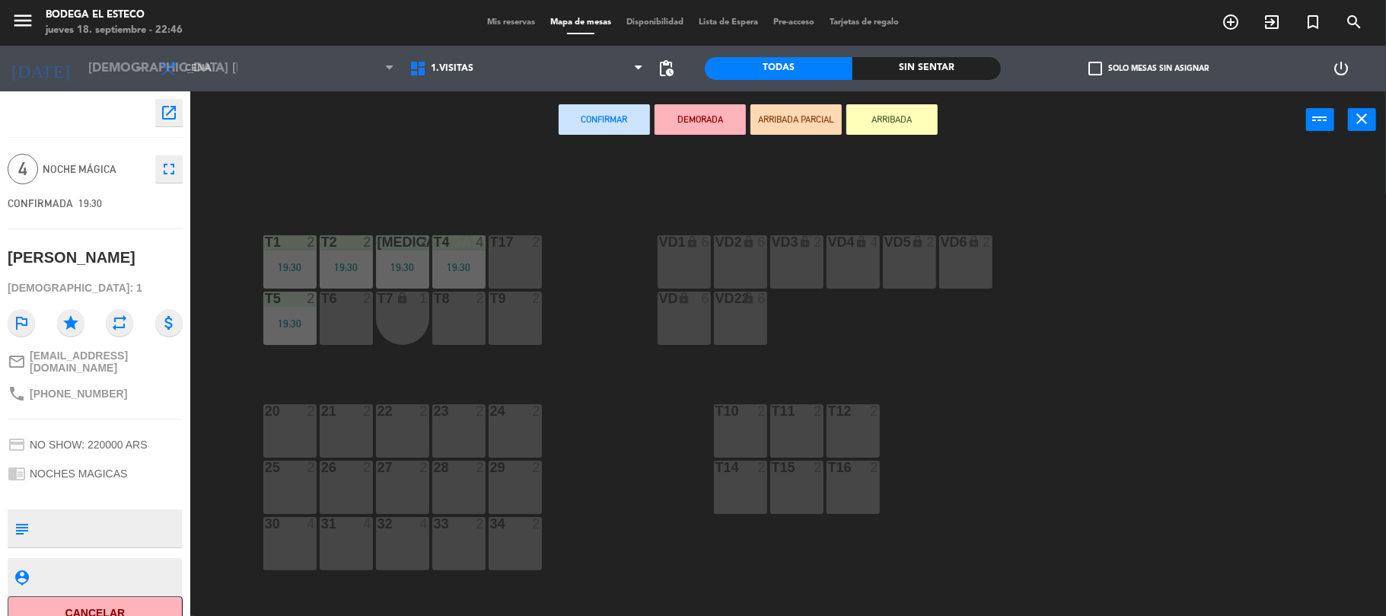  I want to click on div: 4, so click(874, 242).